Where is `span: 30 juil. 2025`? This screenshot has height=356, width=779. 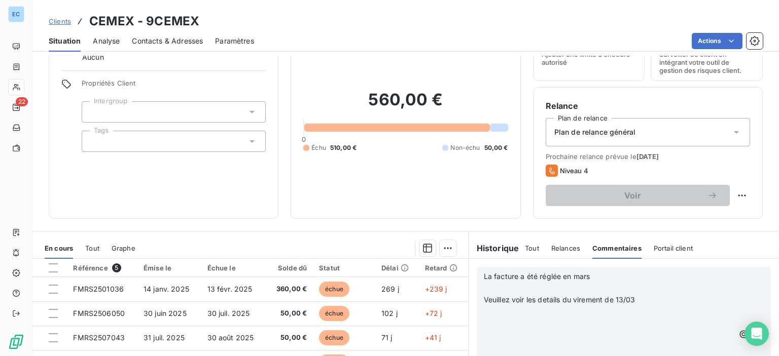
span: 30 juil. 2025 is located at coordinates (229, 313).